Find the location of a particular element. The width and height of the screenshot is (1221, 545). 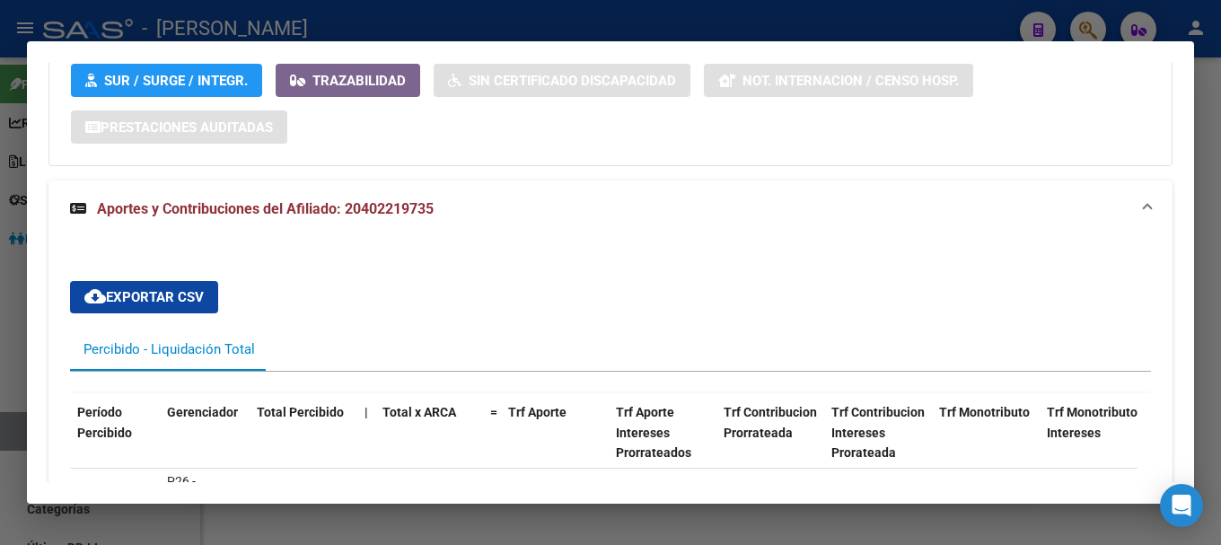

span: Aportes y Contribuciones del Afiliado: 20402219735 is located at coordinates (265, 208).